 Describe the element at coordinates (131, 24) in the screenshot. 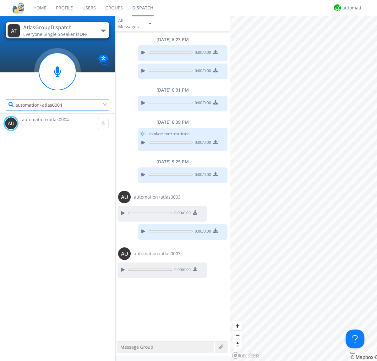

I see `div: All Messages` at that location.